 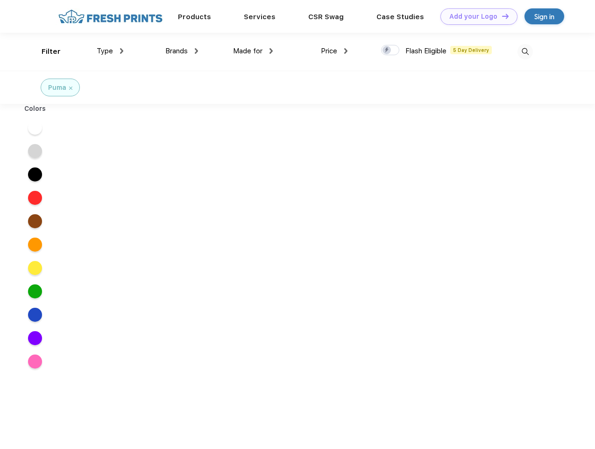 What do you see at coordinates (525, 51) in the screenshot?
I see `img: desktop_search.svg` at bounding box center [525, 51].